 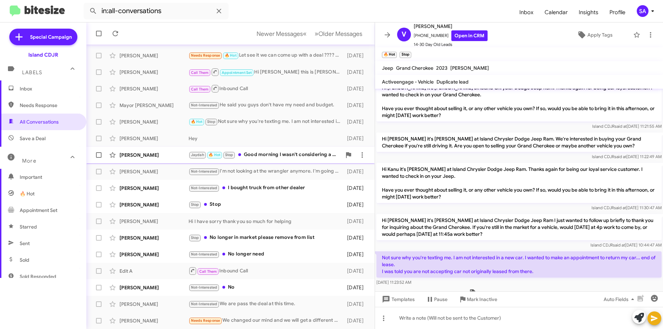 What do you see at coordinates (469, 36) in the screenshot?
I see `a: Open in CRM` at bounding box center [469, 36].